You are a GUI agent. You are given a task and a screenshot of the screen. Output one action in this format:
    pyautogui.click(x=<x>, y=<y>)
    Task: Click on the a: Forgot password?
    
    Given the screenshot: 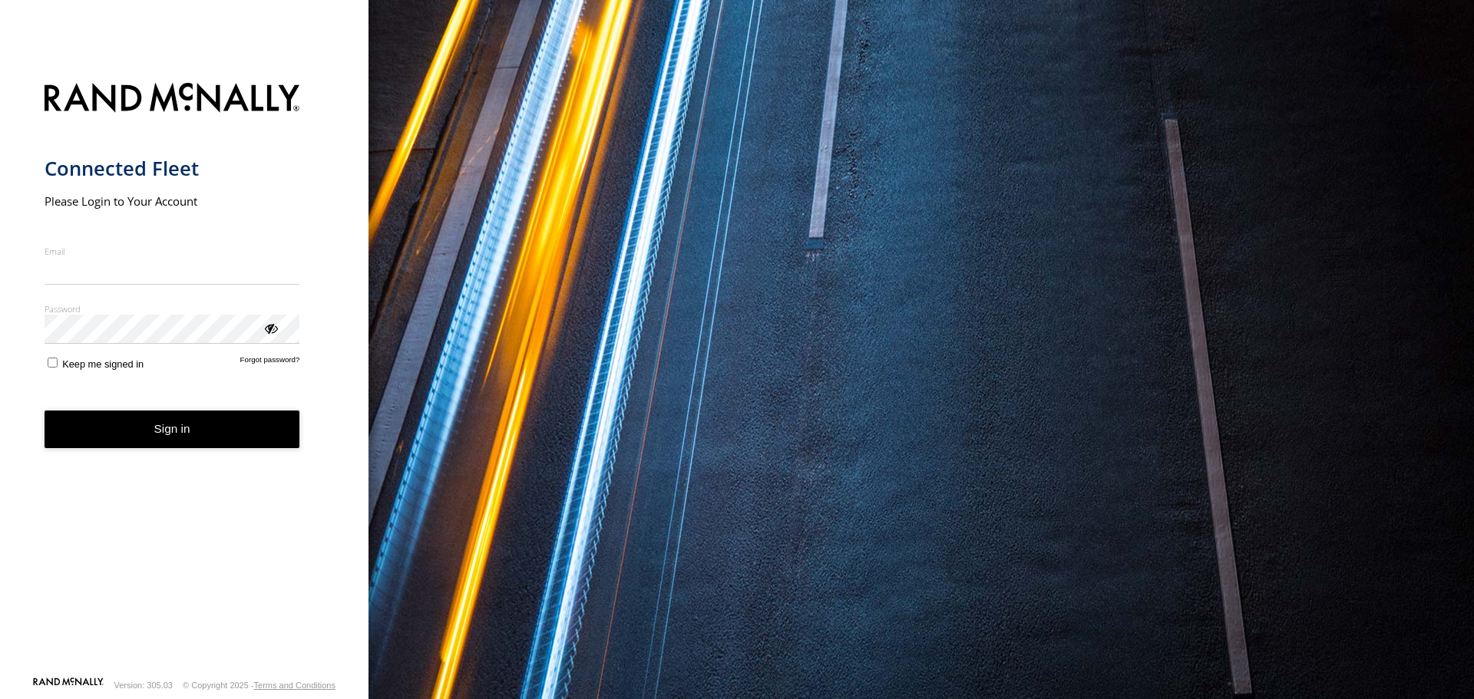 What is the action you would take?
    pyautogui.click(x=270, y=362)
    